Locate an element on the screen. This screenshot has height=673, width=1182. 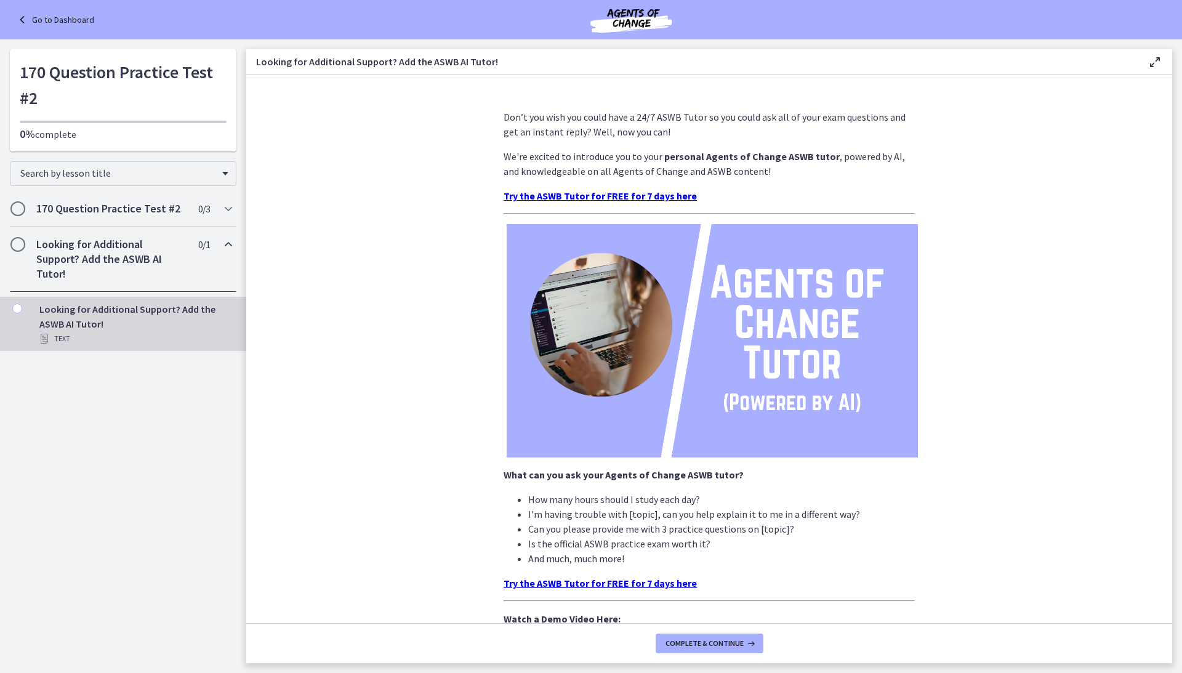
h2: 170 Question Practice Test #2 is located at coordinates (111, 209).